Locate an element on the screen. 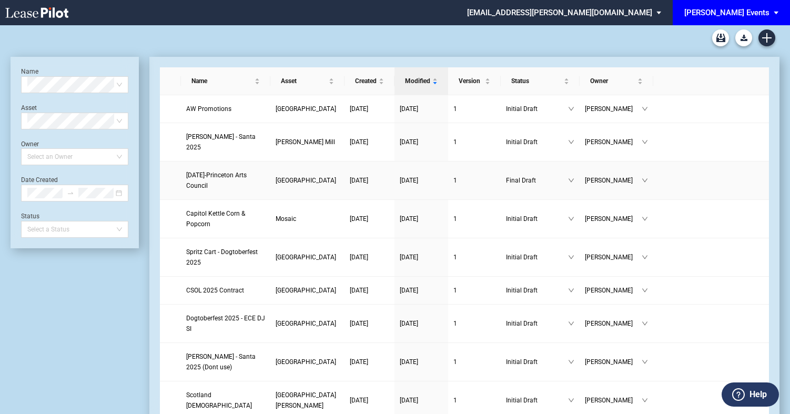  span: CSOL 2025 Contract is located at coordinates (215, 290).